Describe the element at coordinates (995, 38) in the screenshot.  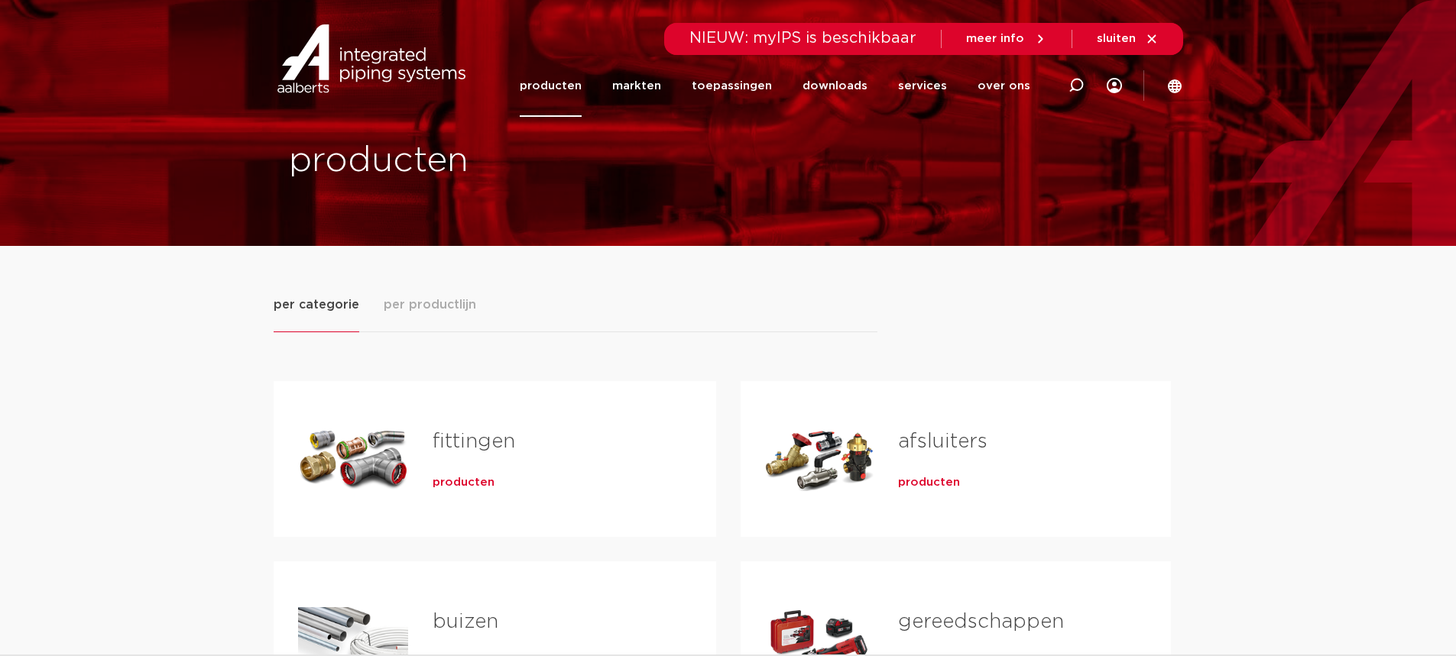
I see `span: meer info` at that location.